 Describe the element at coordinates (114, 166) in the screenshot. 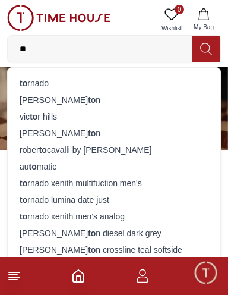

I see `div: au matic` at that location.